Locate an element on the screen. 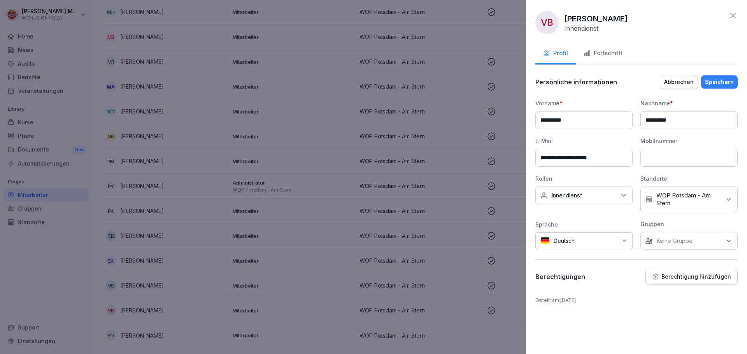 The image size is (747, 354). p: Berechtigung hinzufügen is located at coordinates (696, 277).